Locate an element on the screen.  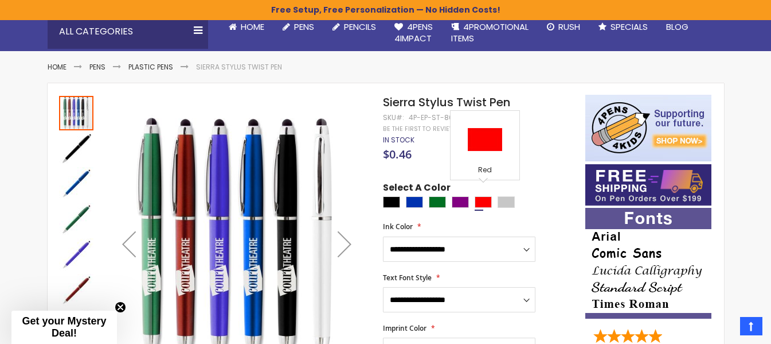
div: All Categories is located at coordinates (128, 32).